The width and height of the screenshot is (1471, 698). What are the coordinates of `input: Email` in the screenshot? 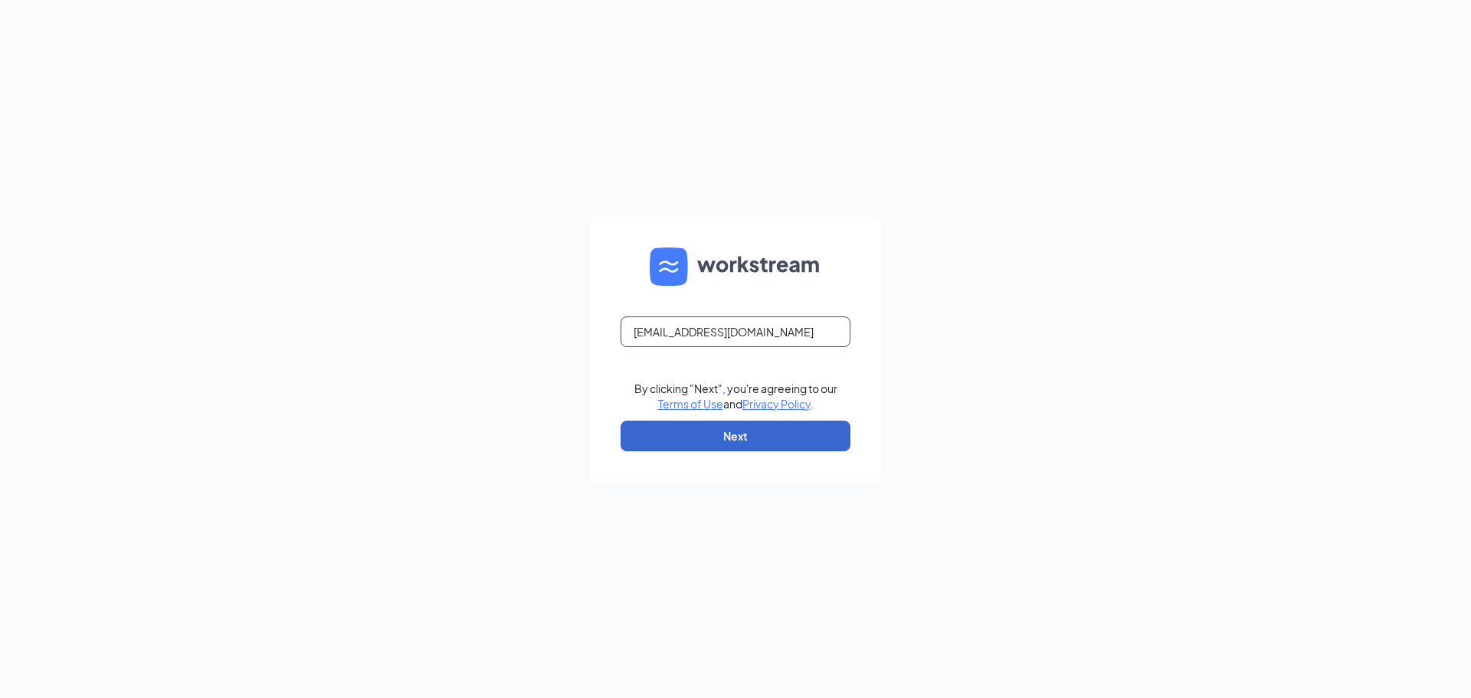 It's located at (735, 332).